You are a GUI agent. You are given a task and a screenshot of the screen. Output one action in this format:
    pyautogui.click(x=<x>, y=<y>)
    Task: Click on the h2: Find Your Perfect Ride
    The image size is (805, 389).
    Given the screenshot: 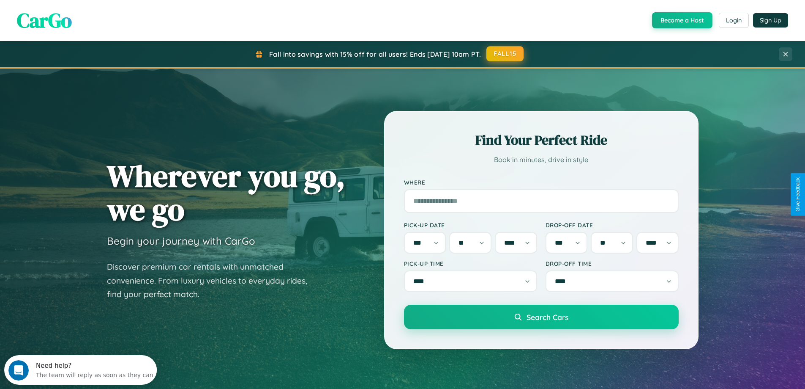 What is the action you would take?
    pyautogui.click(x=542, y=140)
    